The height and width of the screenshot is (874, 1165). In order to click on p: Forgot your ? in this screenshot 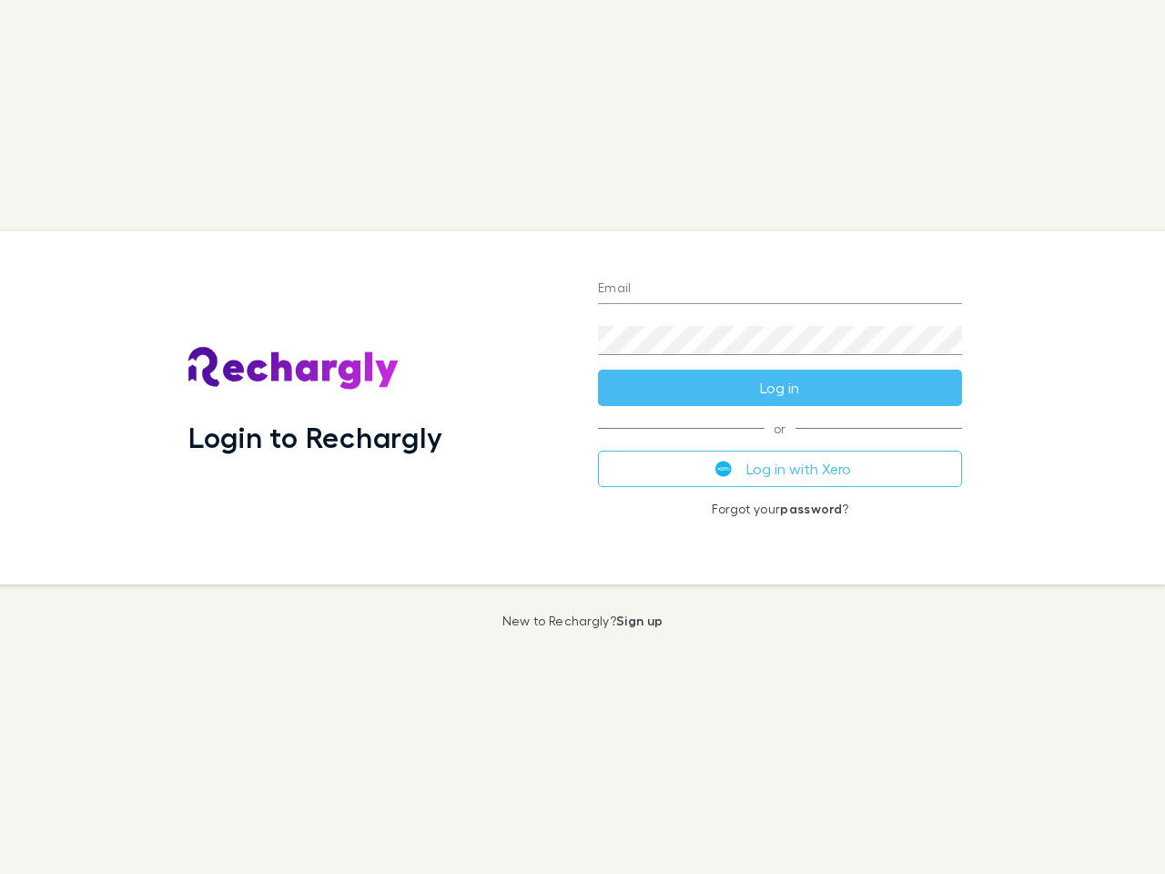, I will do `click(780, 509)`.